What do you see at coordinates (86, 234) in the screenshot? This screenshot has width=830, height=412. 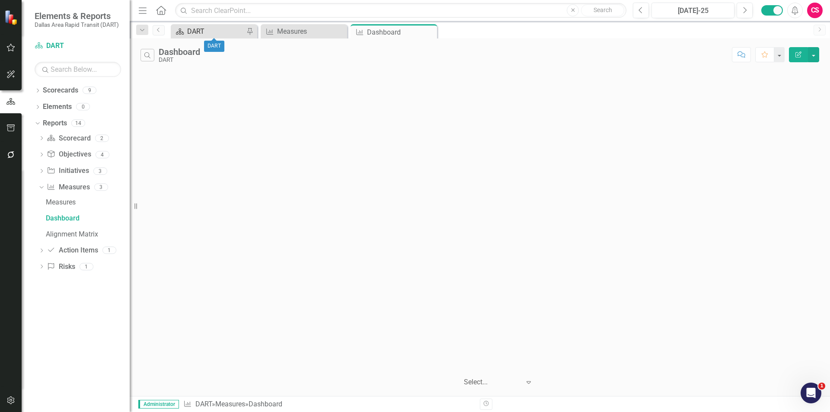 I see `a: Alignment Matrix` at bounding box center [86, 234].